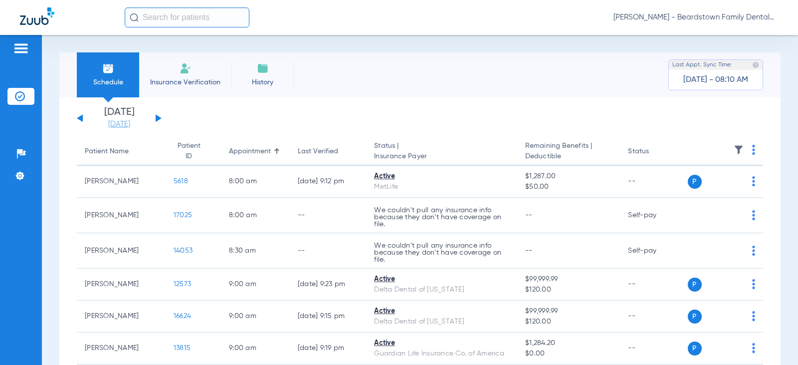 This screenshot has width=798, height=365. I want to click on img: Search Icon, so click(134, 17).